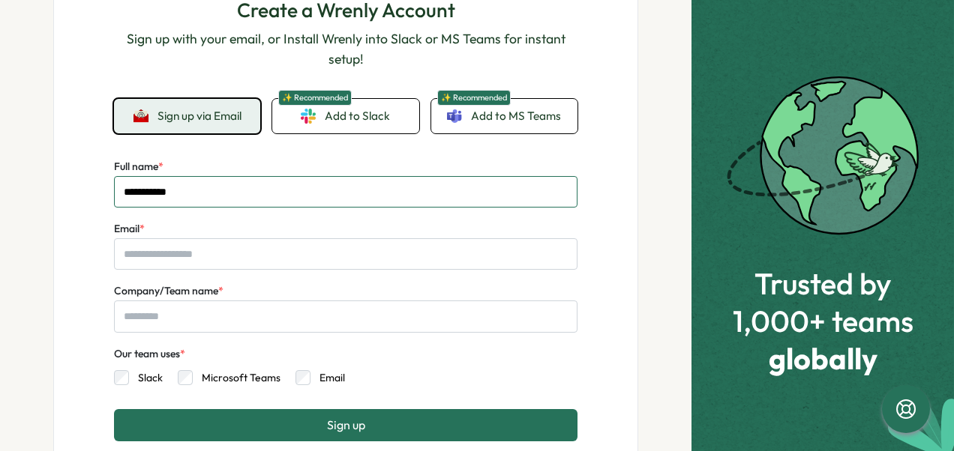 The width and height of the screenshot is (954, 451). Describe the element at coordinates (199, 116) in the screenshot. I see `span: Sign up via Email` at that location.